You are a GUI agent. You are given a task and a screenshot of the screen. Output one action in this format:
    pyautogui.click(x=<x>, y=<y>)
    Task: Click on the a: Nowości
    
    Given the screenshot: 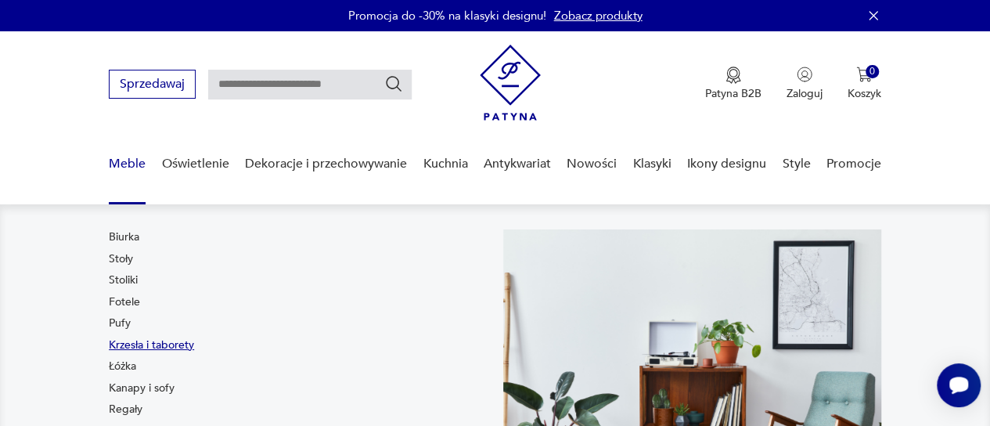 What is the action you would take?
    pyautogui.click(x=592, y=164)
    